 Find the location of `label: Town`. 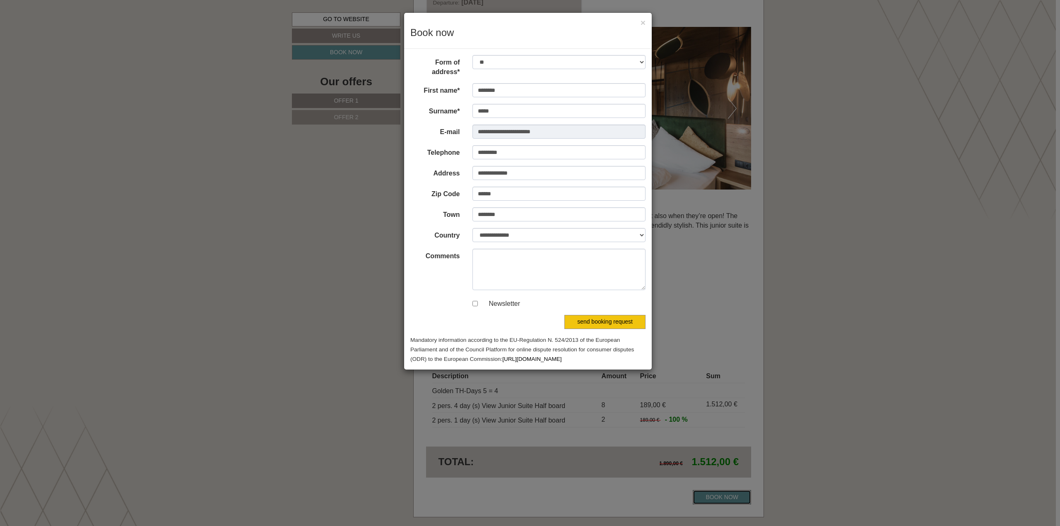

label: Town is located at coordinates (435, 214).